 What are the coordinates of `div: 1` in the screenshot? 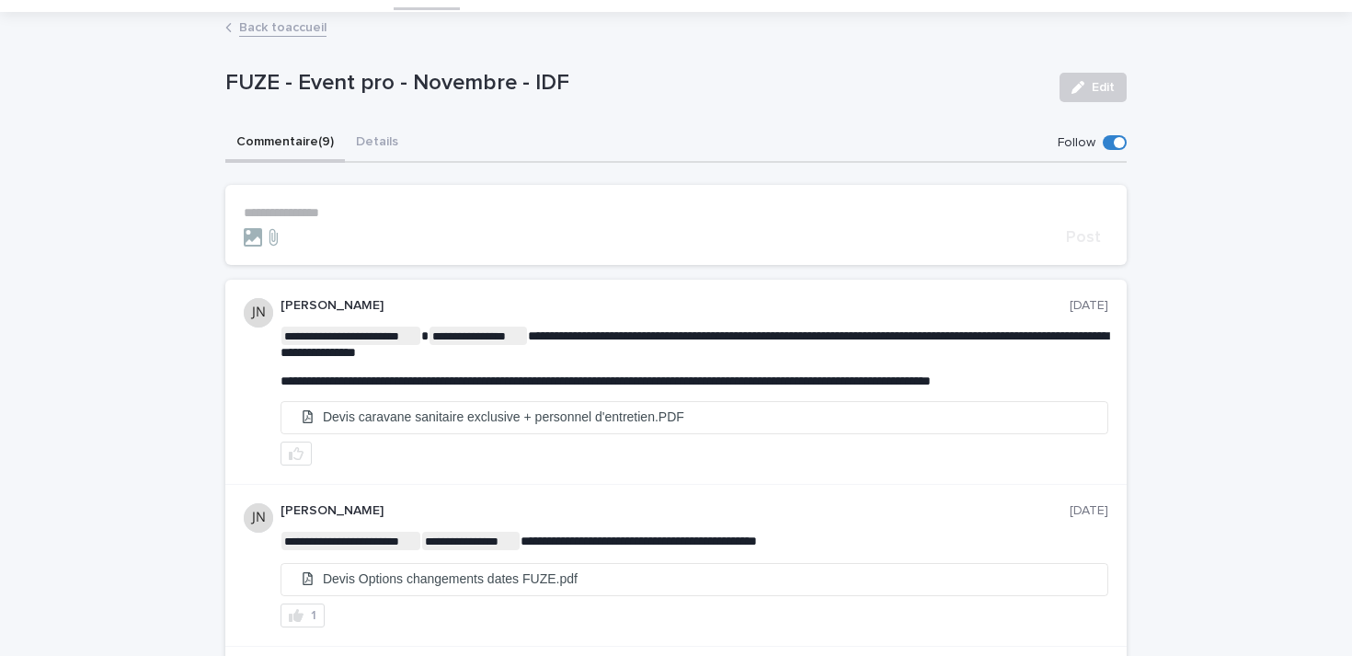 It's located at (314, 615).